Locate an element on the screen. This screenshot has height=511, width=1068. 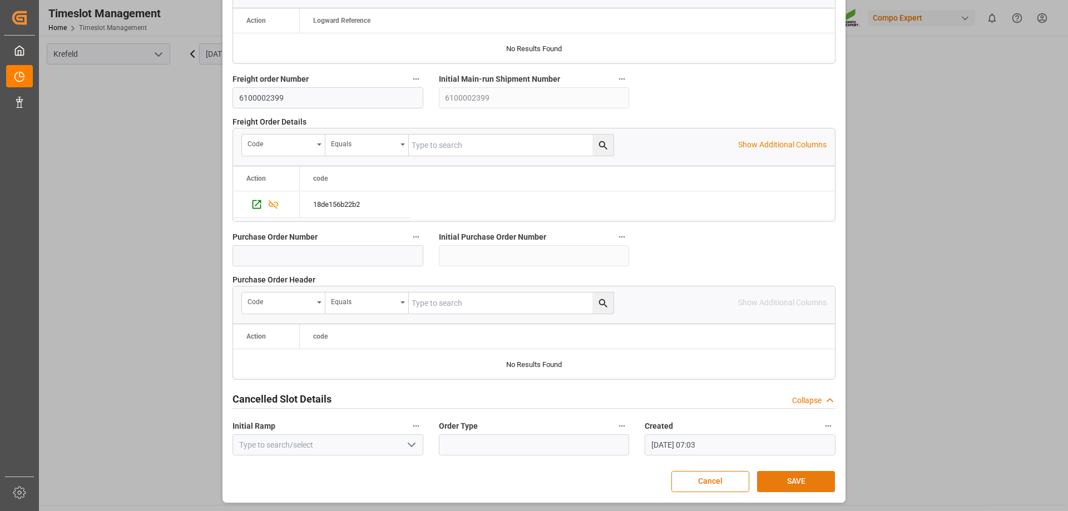
input: Type to search/select is located at coordinates (328, 445).